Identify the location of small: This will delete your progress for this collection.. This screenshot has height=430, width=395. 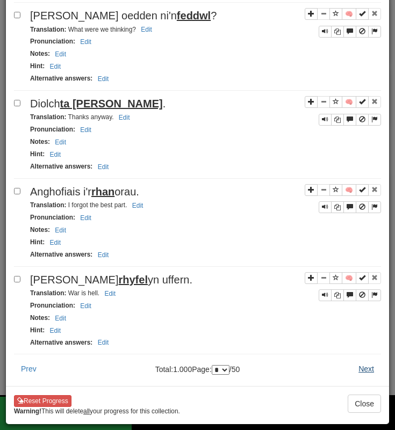
(97, 411).